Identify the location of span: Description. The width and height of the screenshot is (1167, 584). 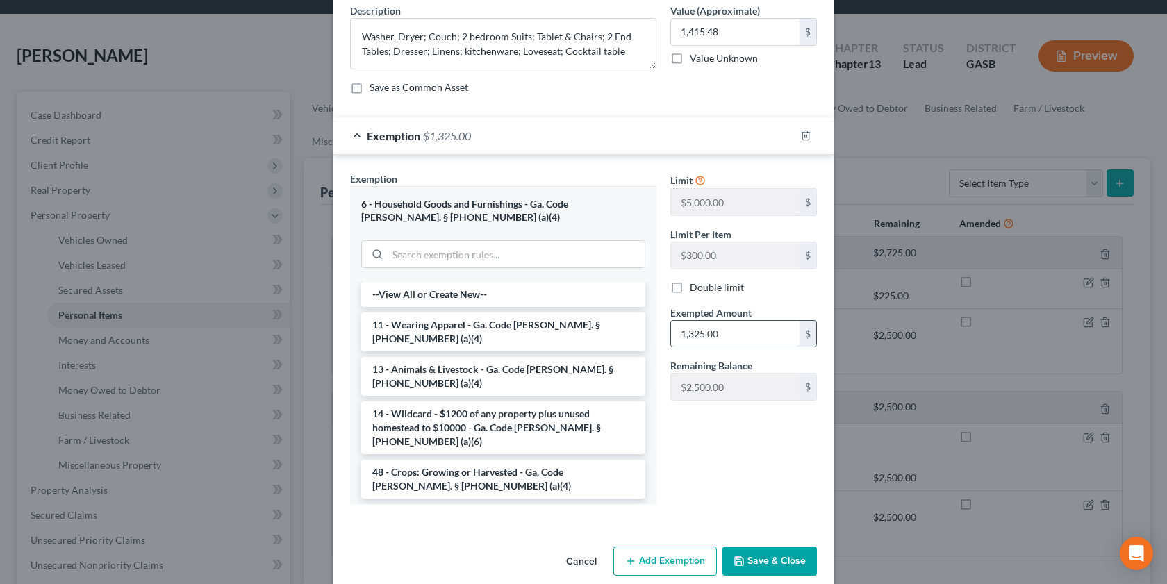
(375, 10).